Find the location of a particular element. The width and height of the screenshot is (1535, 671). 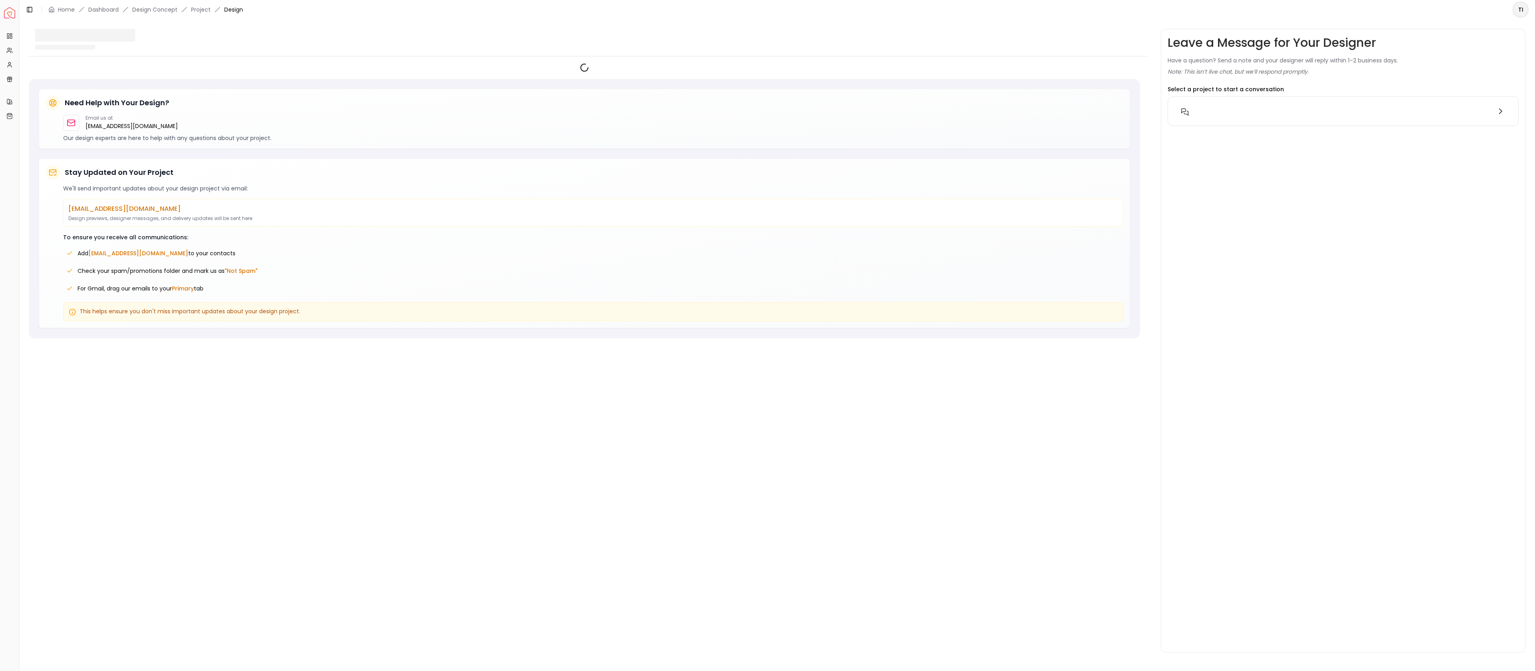

span: For Gmail, drag our emails to your tab is located at coordinates (140, 288).